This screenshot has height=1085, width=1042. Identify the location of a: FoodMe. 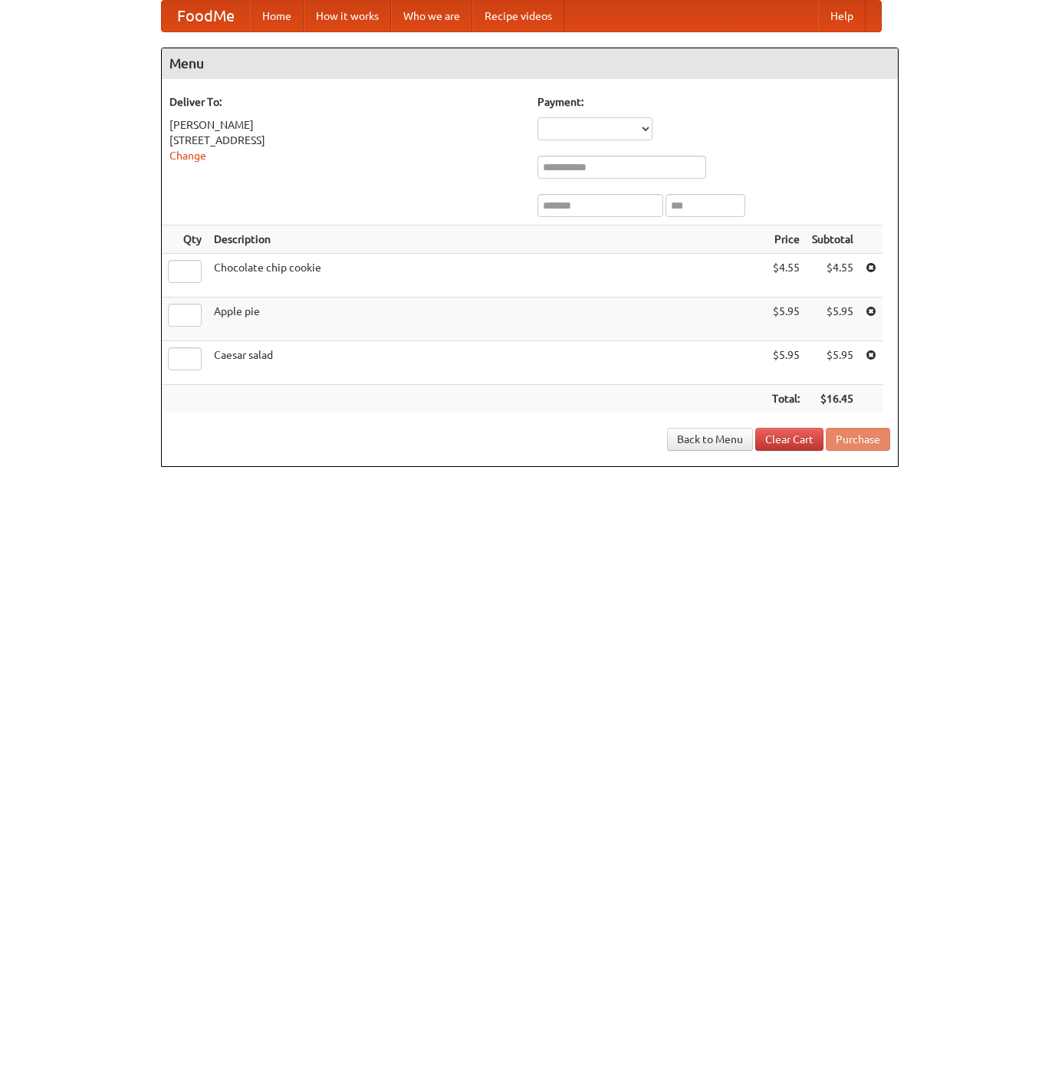
(205, 16).